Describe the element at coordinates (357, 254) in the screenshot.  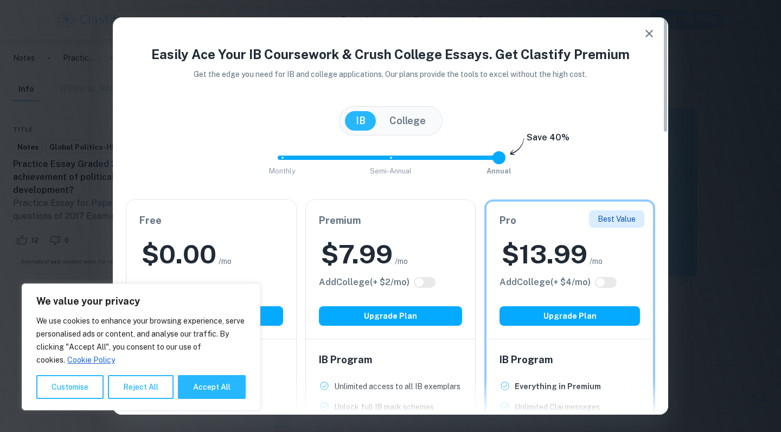
I see `h2: $ 7.99` at that location.